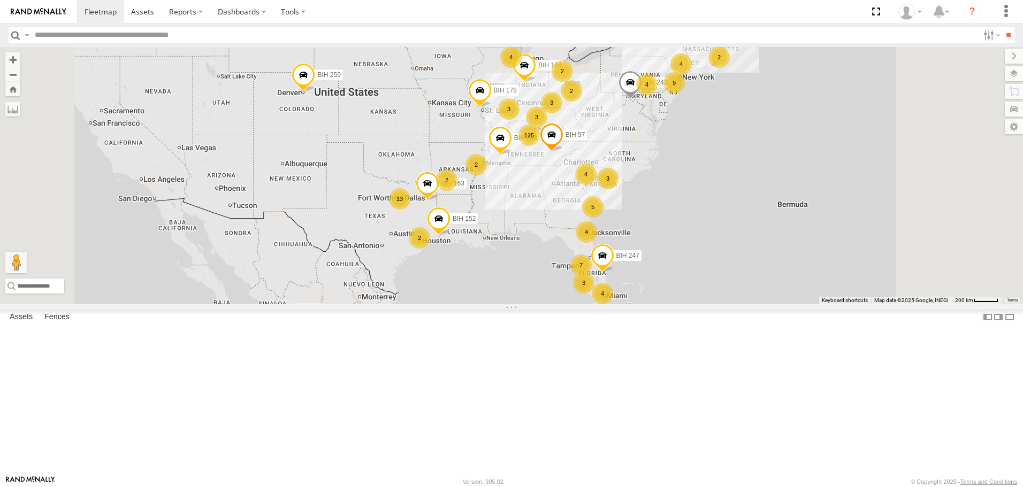  What do you see at coordinates (529, 135) in the screenshot?
I see `div: 125` at bounding box center [529, 135].